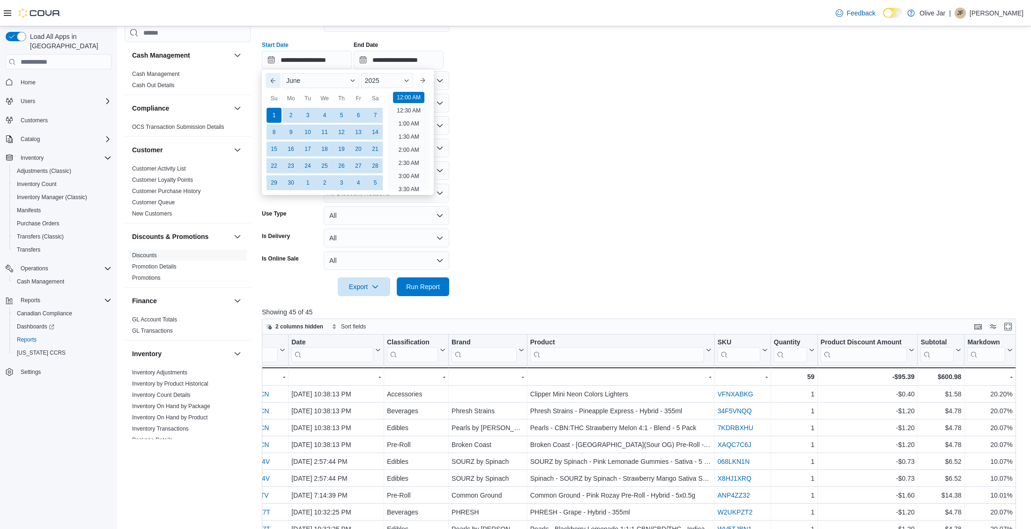 The image size is (1031, 529). What do you see at coordinates (171, 406) in the screenshot?
I see `a: Inventory On Hand by Package` at bounding box center [171, 406].